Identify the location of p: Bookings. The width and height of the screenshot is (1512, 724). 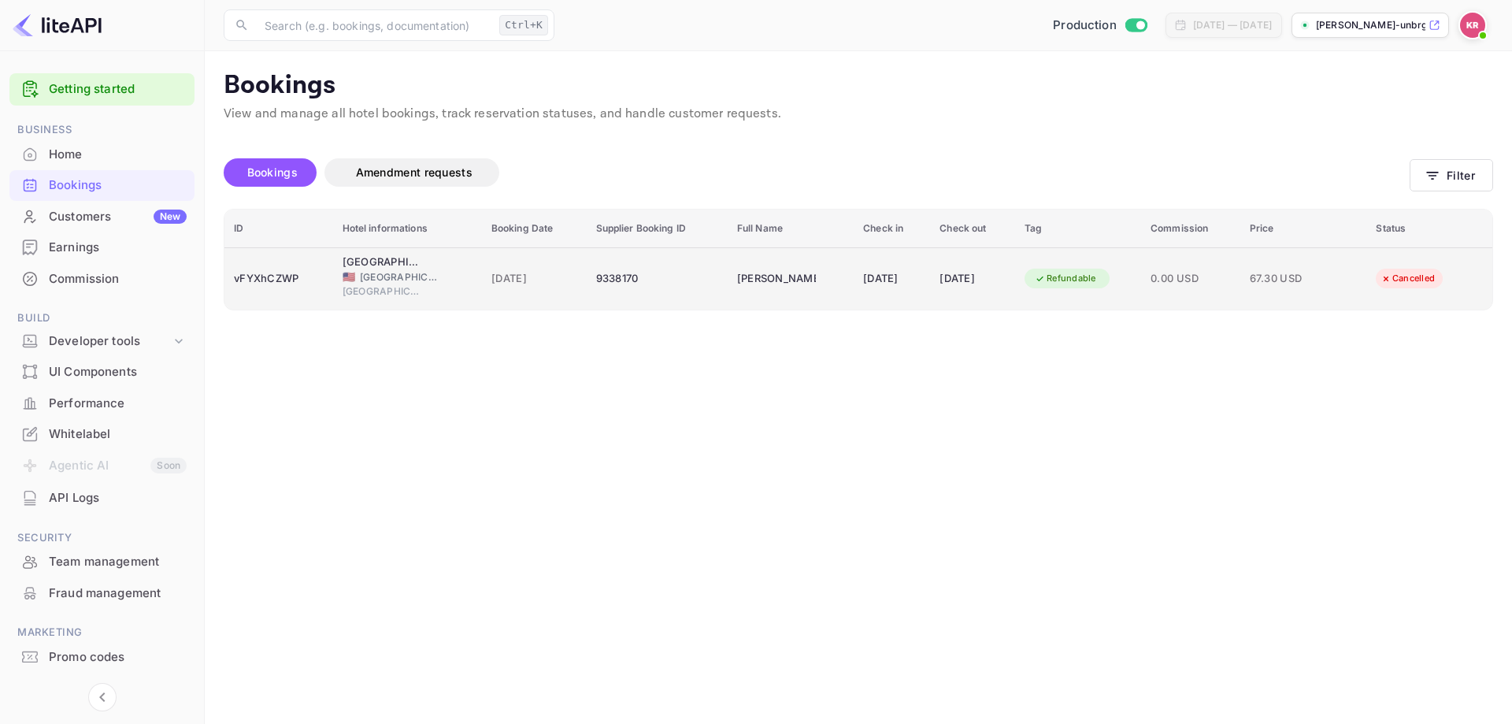
(859, 86).